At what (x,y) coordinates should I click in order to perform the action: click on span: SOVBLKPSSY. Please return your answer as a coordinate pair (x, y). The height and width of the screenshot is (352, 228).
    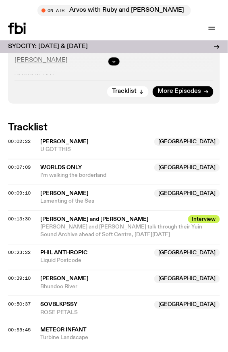
    Looking at the image, I should click on (59, 304).